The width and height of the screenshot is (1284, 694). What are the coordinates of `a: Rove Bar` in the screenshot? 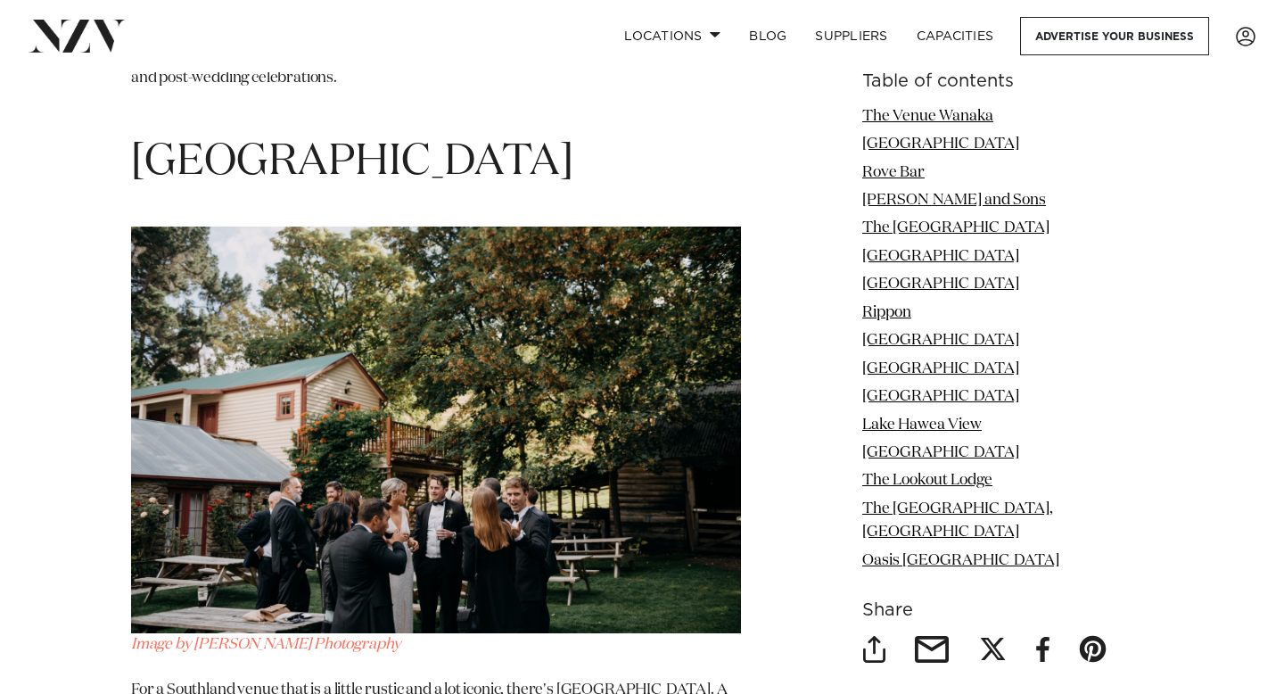 It's located at (894, 172).